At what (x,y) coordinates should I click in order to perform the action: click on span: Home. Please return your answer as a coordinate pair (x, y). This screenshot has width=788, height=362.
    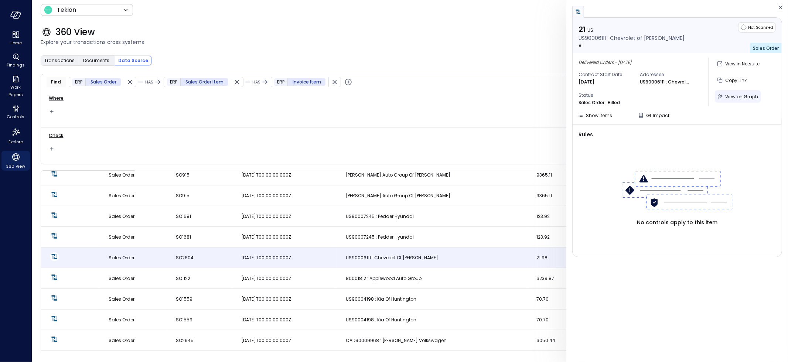
    Looking at the image, I should click on (16, 43).